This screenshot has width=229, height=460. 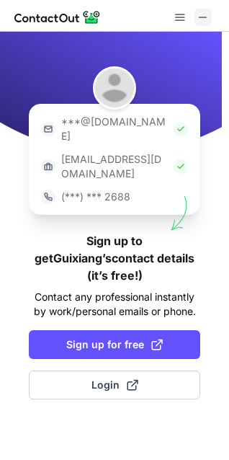 What do you see at coordinates (115, 385) in the screenshot?
I see `span: Login` at bounding box center [115, 385].